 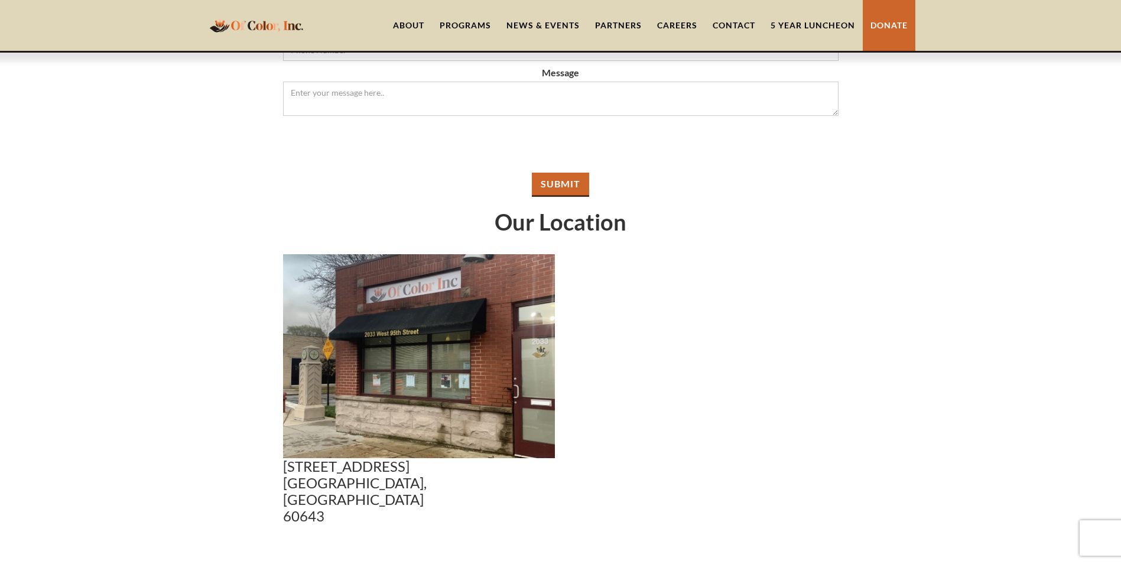 I want to click on a: home, so click(x=257, y=25).